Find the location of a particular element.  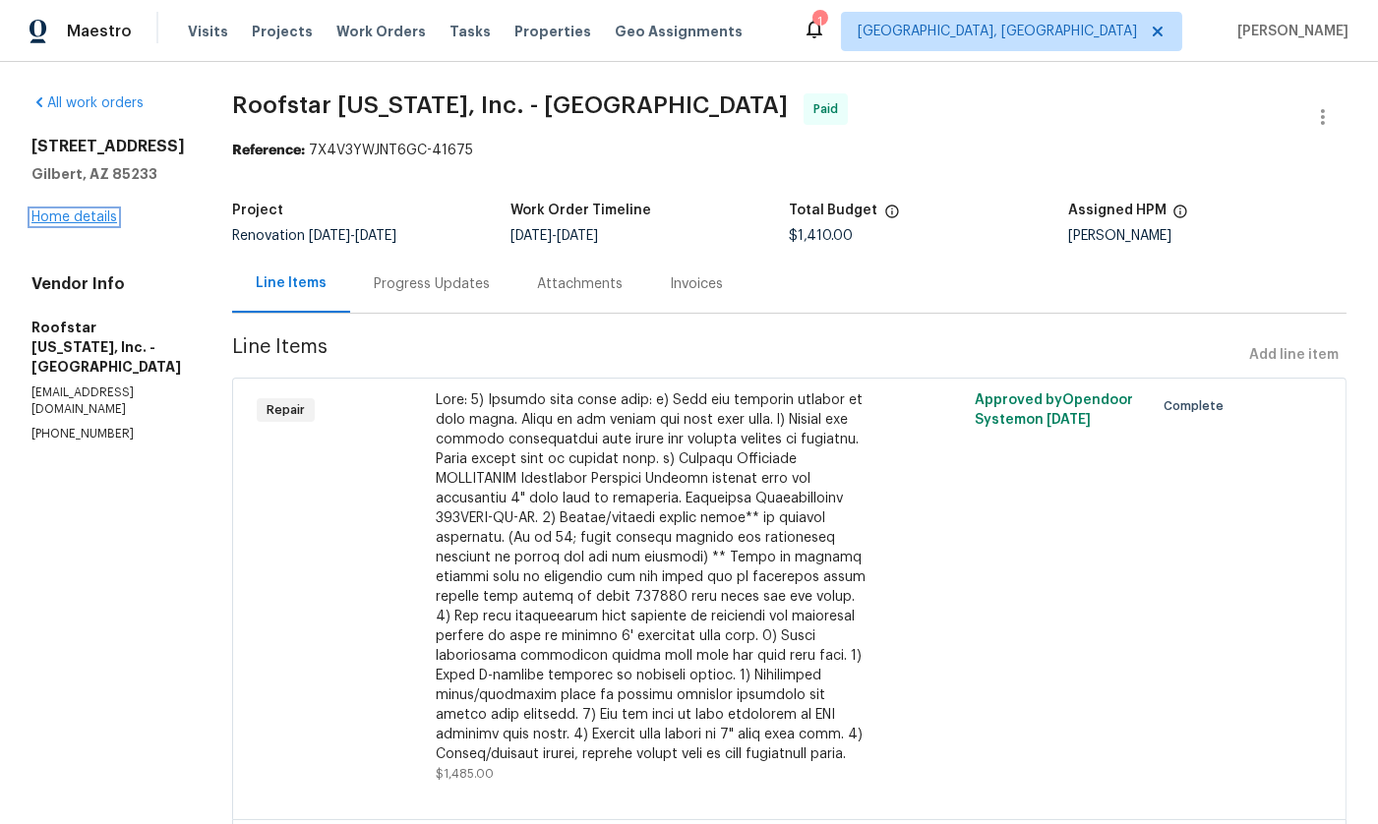

span: Paid is located at coordinates (829, 109).